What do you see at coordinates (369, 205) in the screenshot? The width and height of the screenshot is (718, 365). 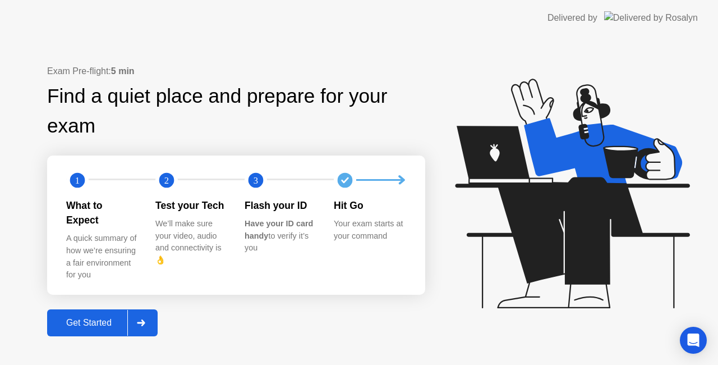 I see `div: Hit Go` at bounding box center [369, 205].